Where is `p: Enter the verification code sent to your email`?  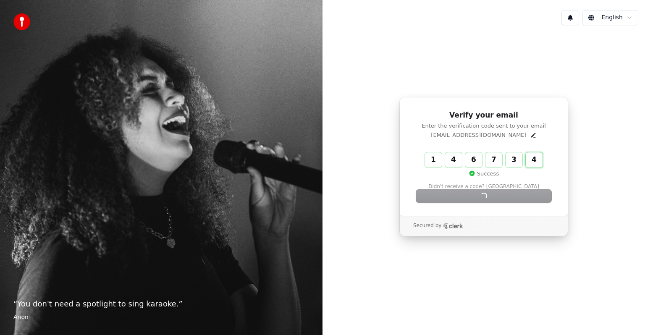
p: Enter the verification code sent to your email is located at coordinates (484, 126).